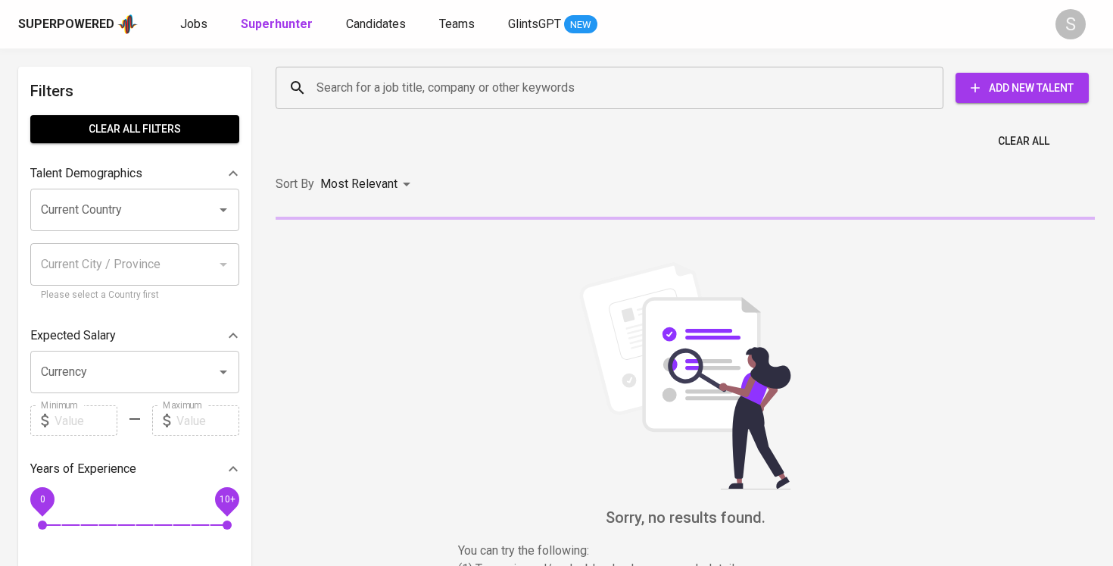 This screenshot has height=566, width=1113. I want to click on span: Clear All filters, so click(135, 129).